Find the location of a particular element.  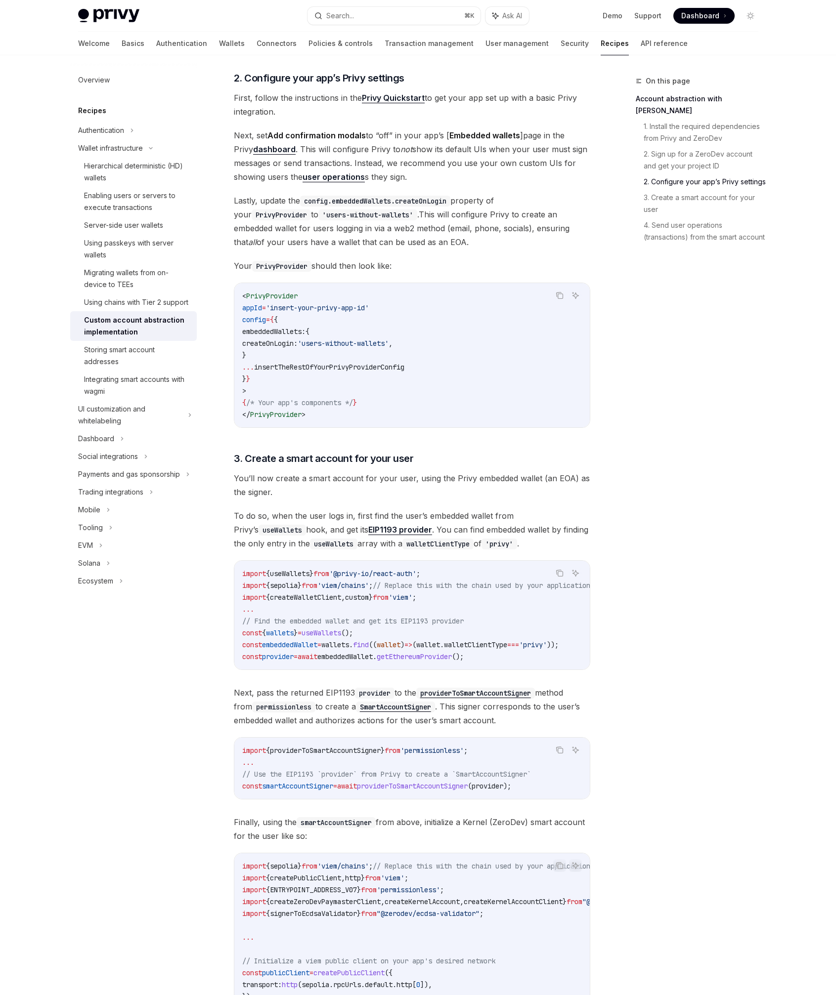

a: Connectors is located at coordinates (276, 43).